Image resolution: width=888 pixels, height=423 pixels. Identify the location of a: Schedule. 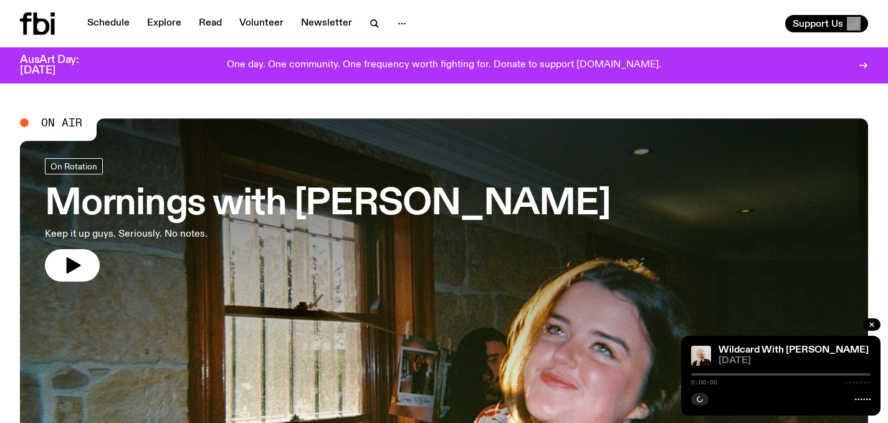
(108, 24).